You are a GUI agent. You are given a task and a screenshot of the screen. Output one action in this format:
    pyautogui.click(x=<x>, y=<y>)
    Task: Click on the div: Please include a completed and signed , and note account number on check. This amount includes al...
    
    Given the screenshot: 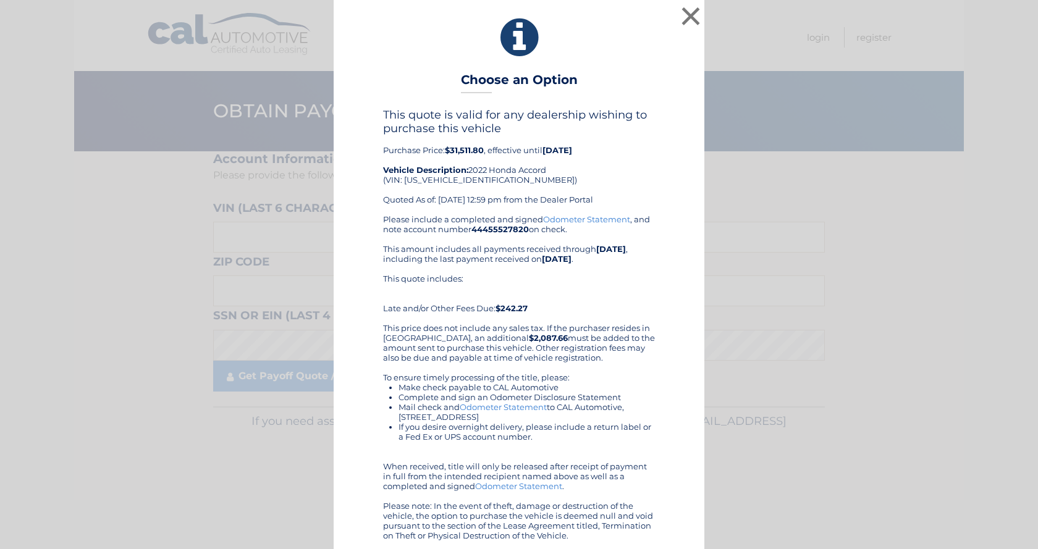 What is the action you would take?
    pyautogui.click(x=519, y=378)
    